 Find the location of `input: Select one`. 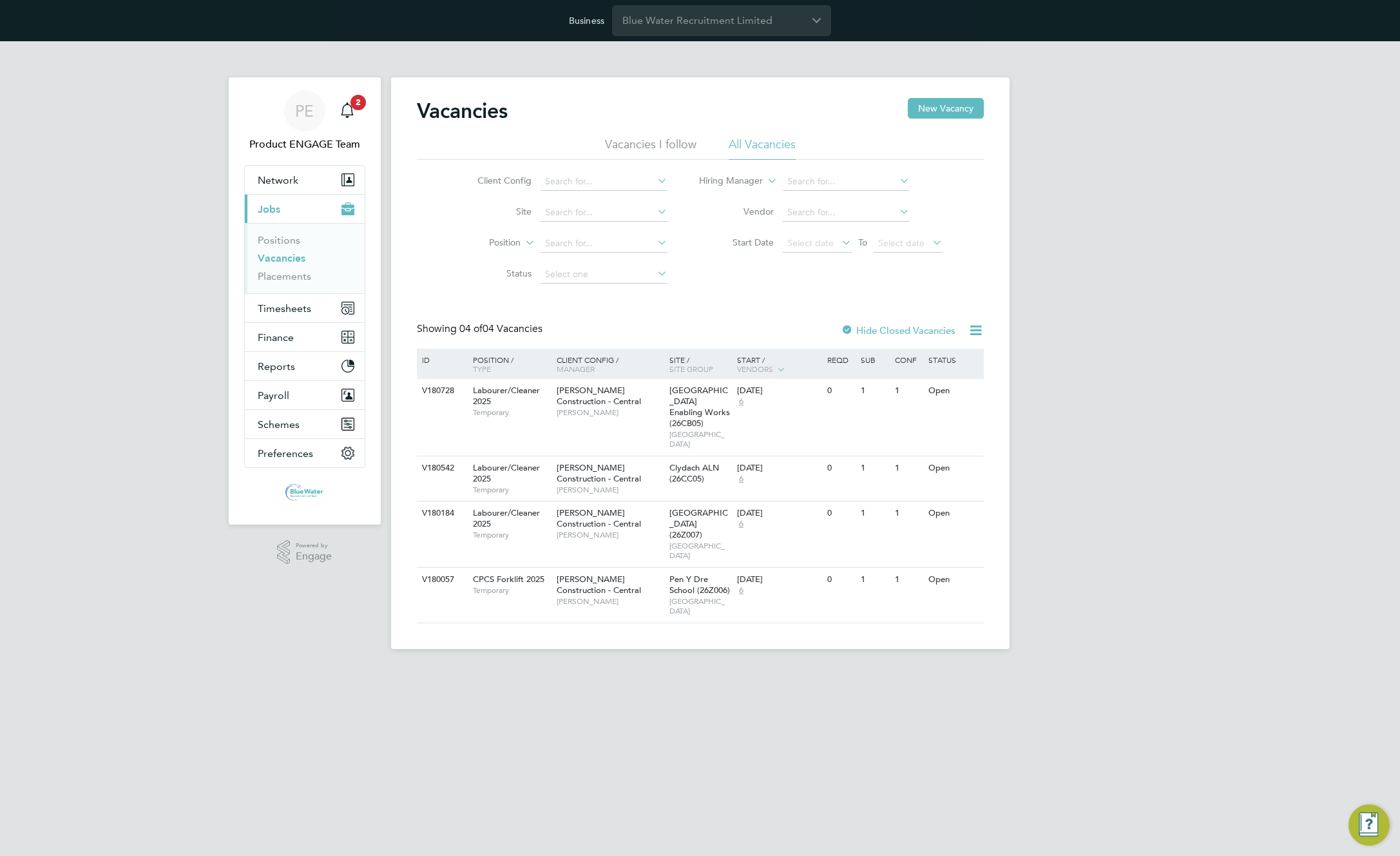

input: Select one is located at coordinates (604, 275).